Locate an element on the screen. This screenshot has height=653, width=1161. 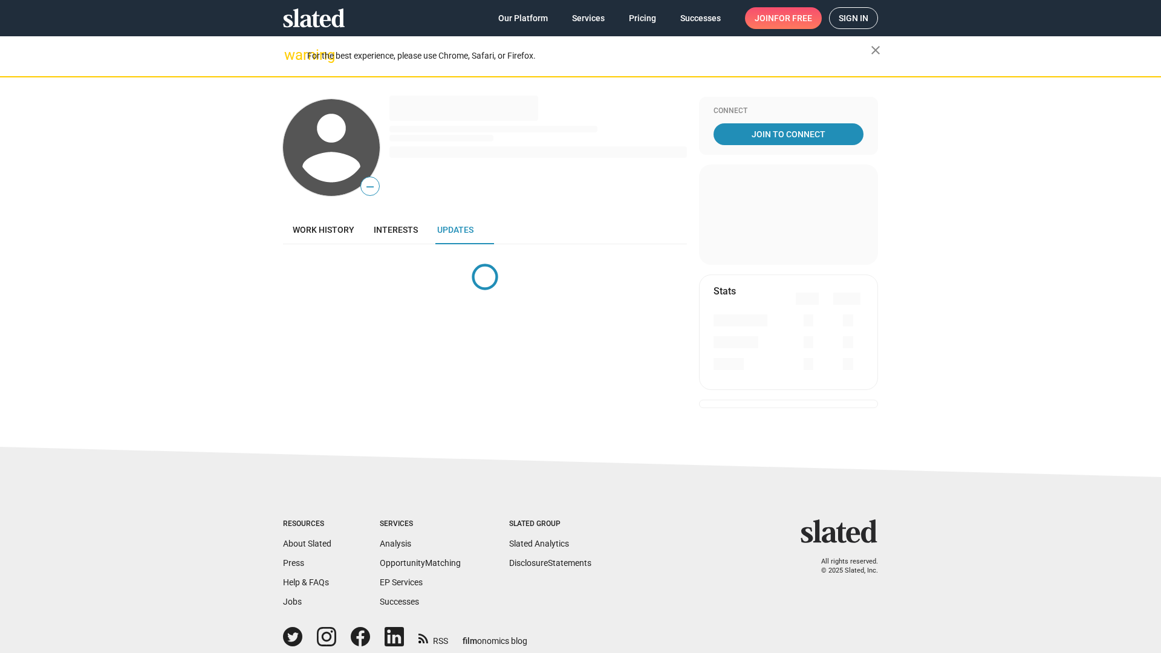
a: Updates is located at coordinates (455, 230).